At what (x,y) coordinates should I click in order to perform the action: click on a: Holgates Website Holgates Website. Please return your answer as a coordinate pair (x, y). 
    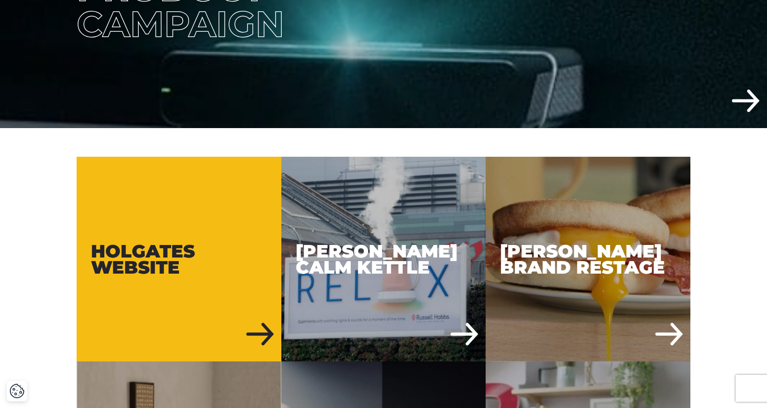
    Looking at the image, I should click on (179, 259).